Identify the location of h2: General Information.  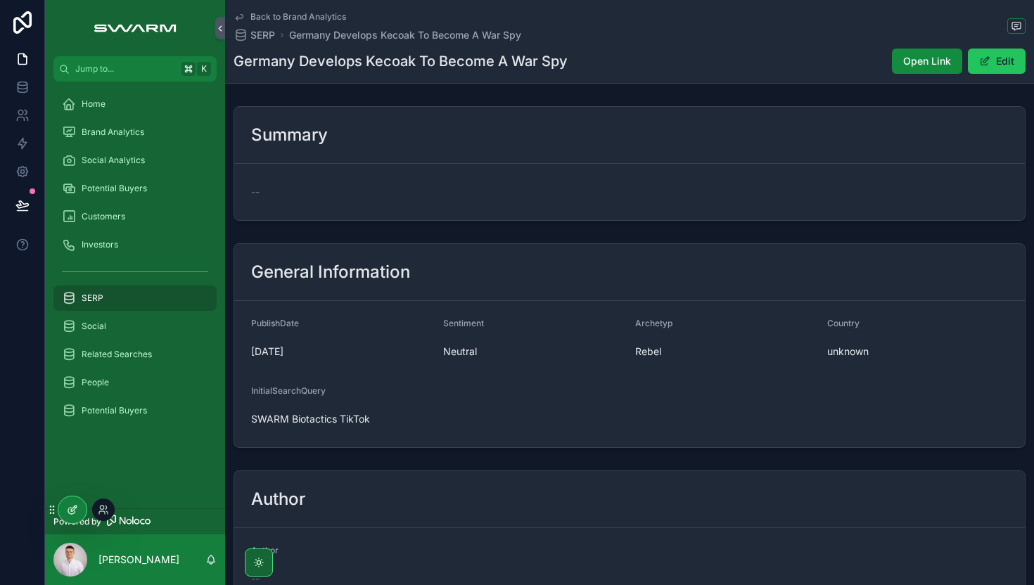
(331, 272).